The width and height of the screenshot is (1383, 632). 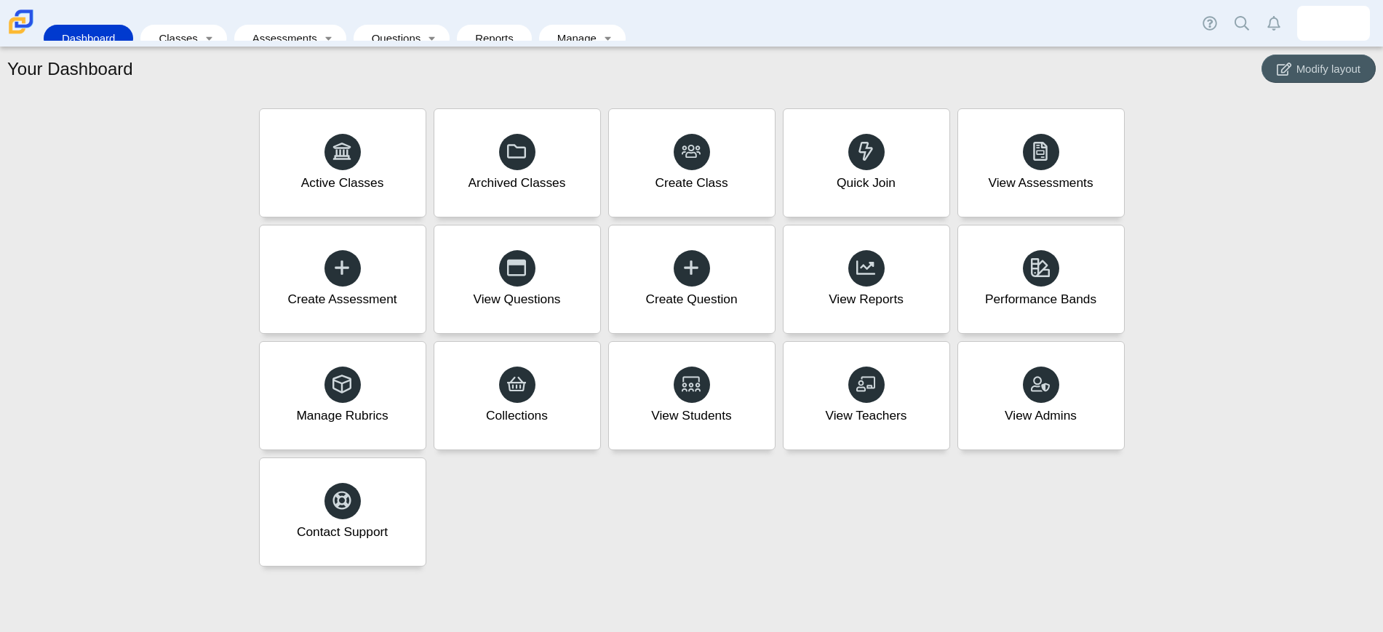 I want to click on a: Classes, so click(x=173, y=38).